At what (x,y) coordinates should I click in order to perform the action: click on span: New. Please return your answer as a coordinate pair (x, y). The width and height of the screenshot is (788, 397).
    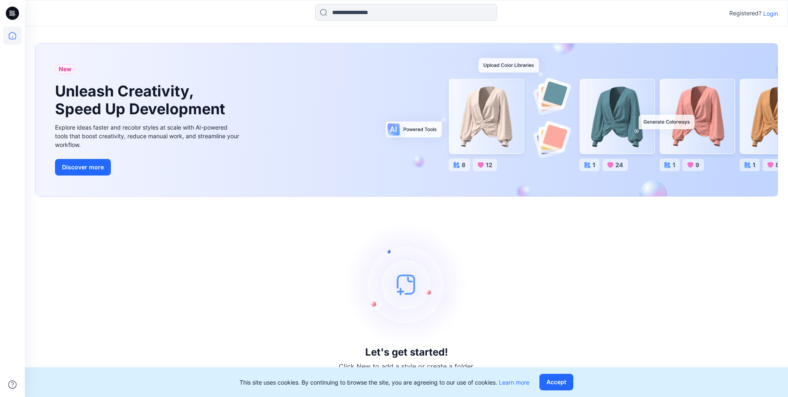
    Looking at the image, I should click on (65, 69).